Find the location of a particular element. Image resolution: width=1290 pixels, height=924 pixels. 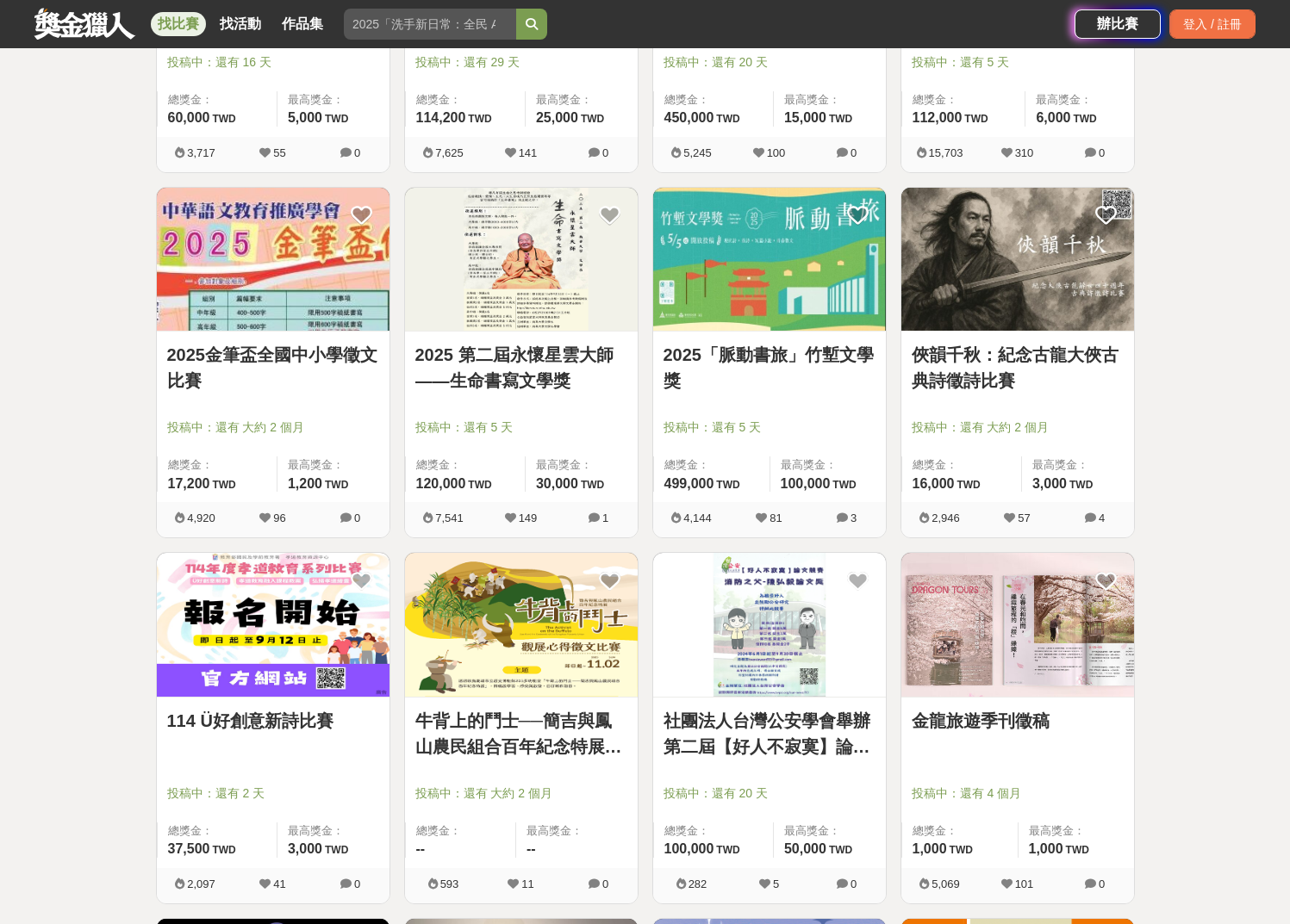

a: 找比賽 is located at coordinates (178, 24).